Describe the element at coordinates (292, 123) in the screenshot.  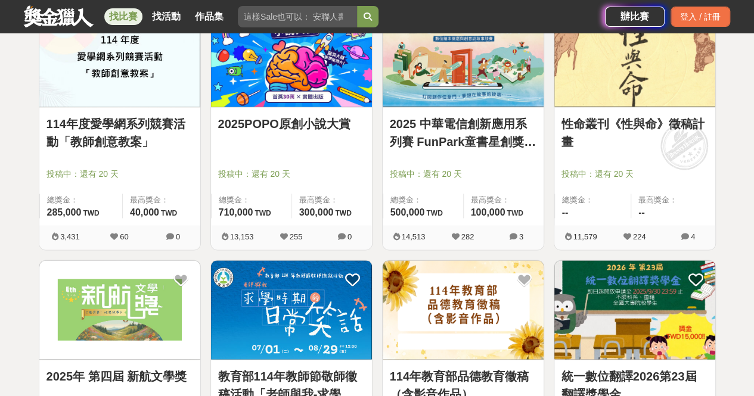
I see `a: 2025POPO原創小說大賞` at that location.